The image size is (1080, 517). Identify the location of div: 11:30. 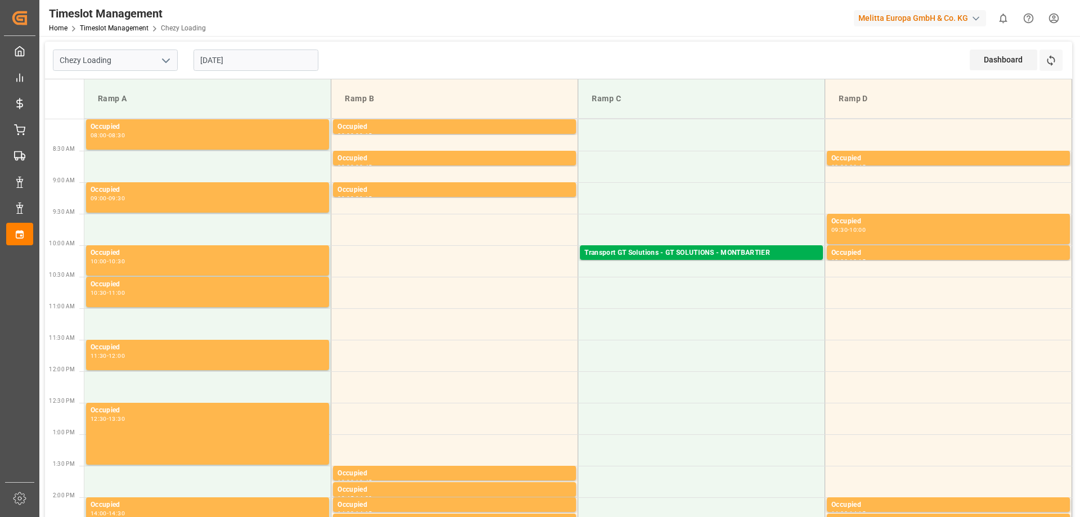
(98, 356).